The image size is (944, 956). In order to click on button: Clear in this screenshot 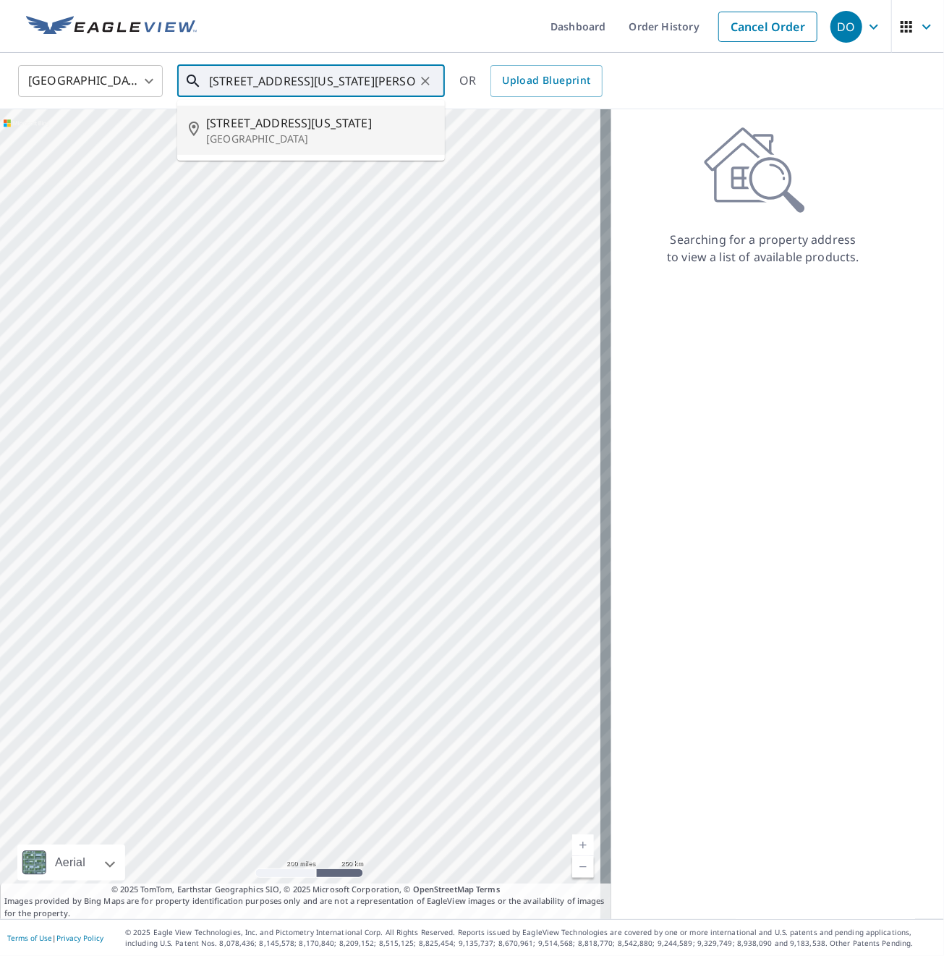, I will do `click(425, 81)`.